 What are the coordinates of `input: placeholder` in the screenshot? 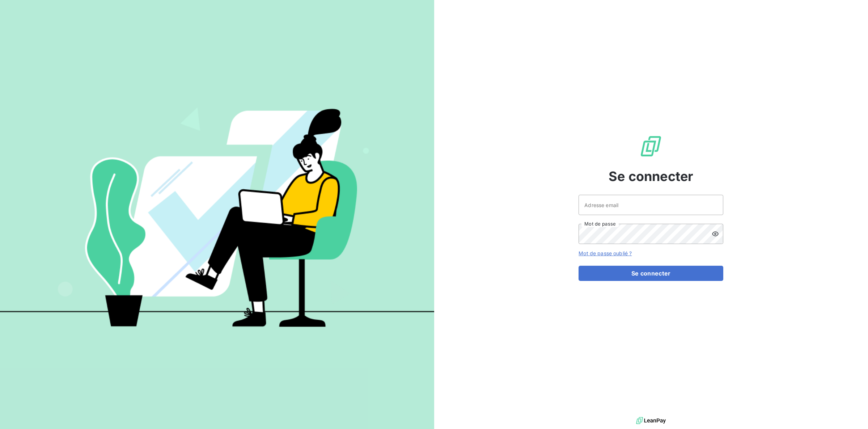 It's located at (651, 205).